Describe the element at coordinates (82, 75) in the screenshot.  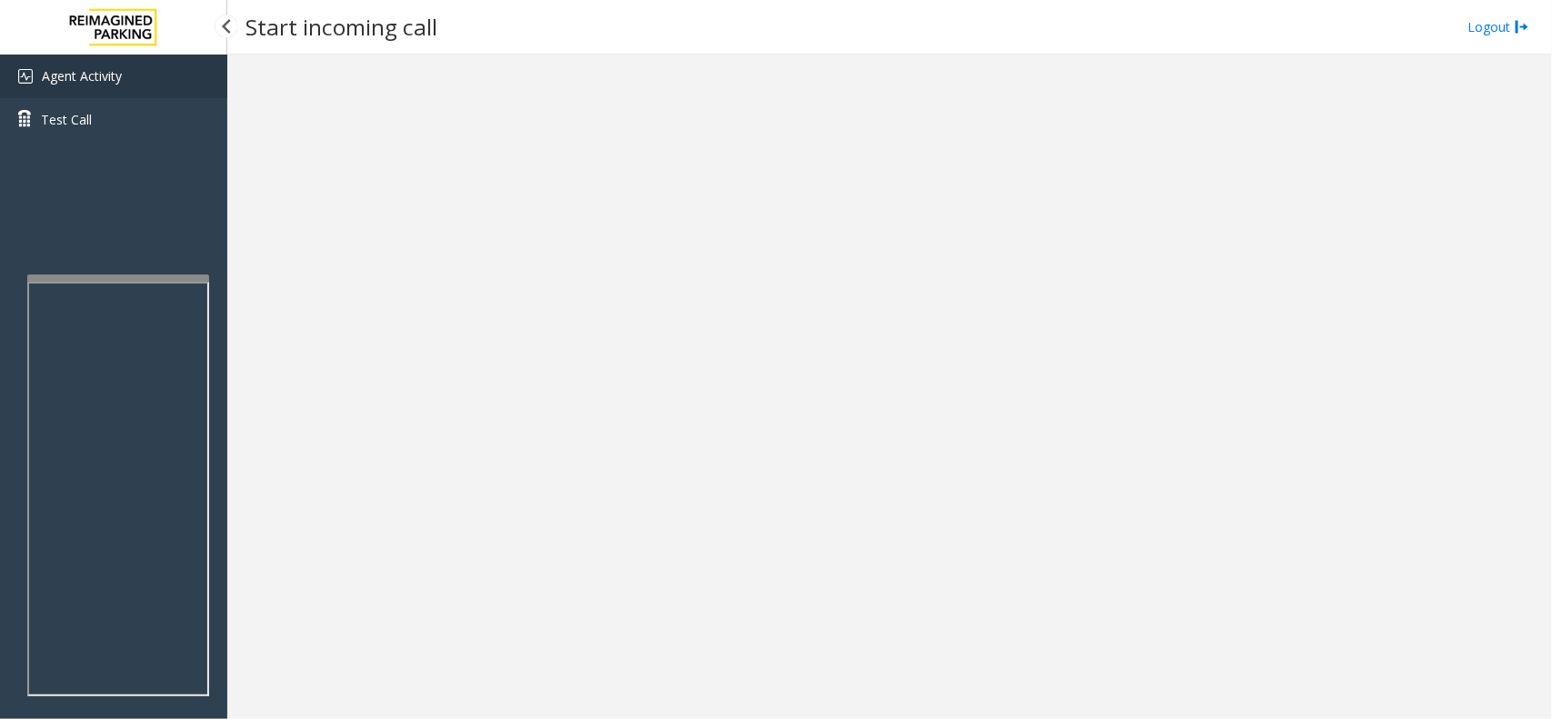
I see `span: Agent Activity` at that location.